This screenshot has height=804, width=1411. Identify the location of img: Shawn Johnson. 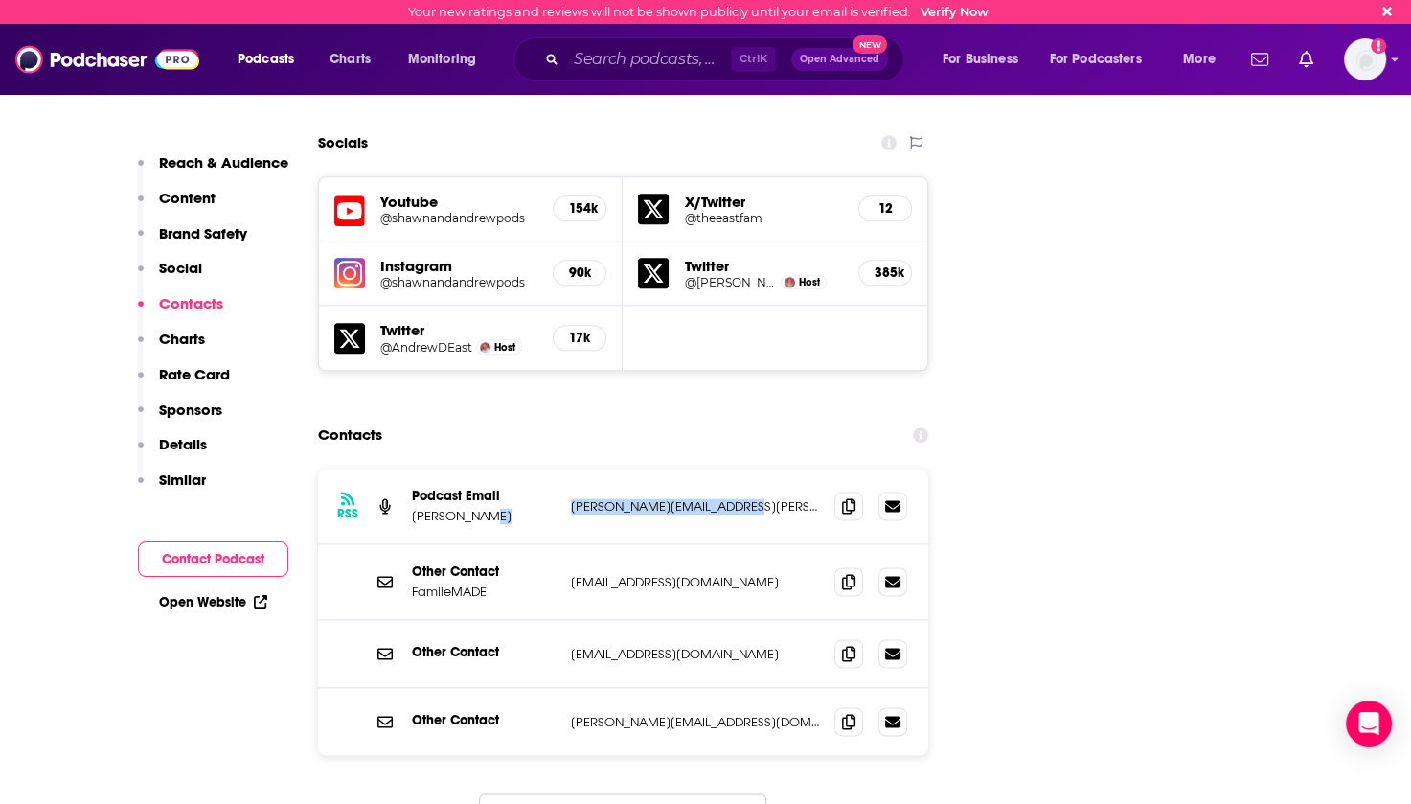
(790, 282).